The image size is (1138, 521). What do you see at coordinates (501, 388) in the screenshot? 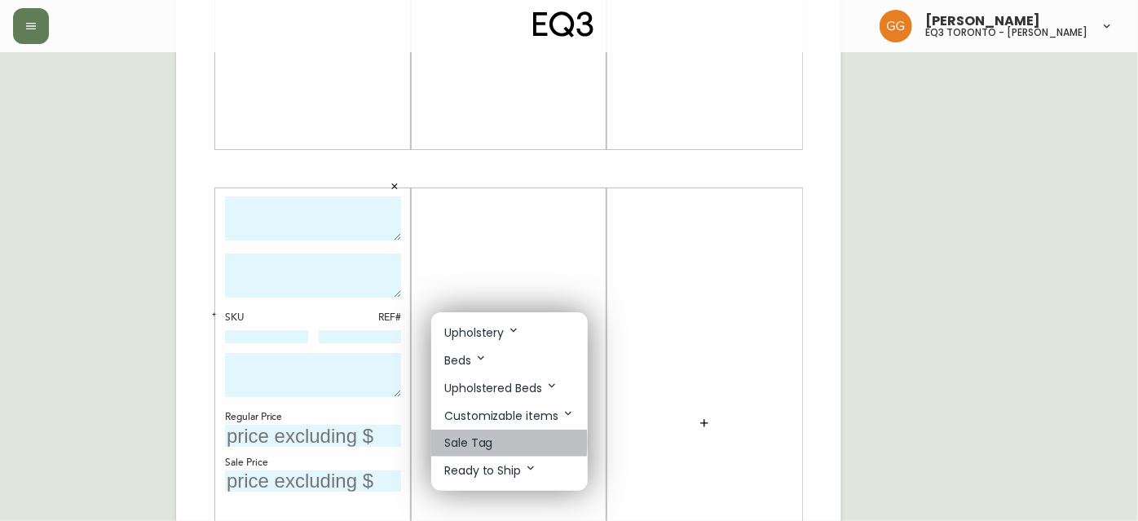
I see `p: Upholstered Beds` at bounding box center [501, 388].